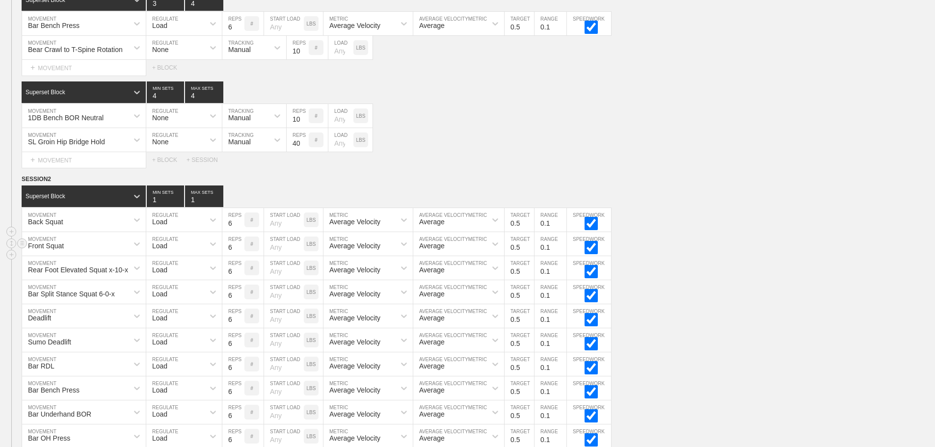 This screenshot has height=447, width=935. Describe the element at coordinates (45, 196) in the screenshot. I see `div: Superset Block` at that location.